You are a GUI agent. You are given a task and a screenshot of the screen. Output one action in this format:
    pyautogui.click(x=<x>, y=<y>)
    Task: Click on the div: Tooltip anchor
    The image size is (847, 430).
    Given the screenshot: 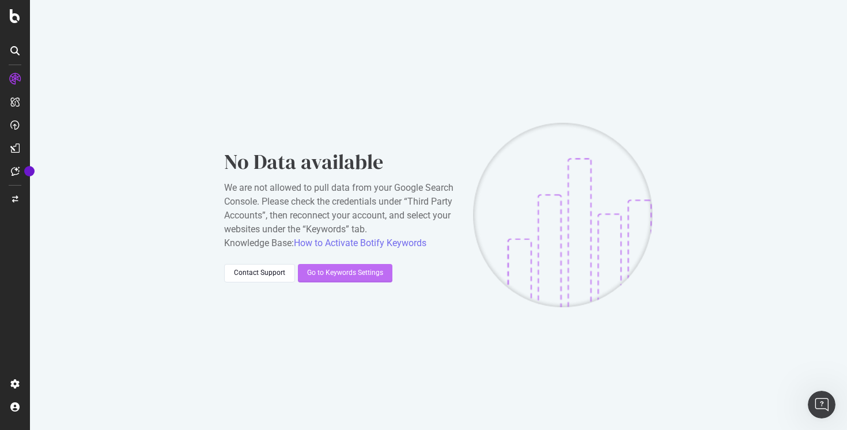 What is the action you would take?
    pyautogui.click(x=29, y=171)
    